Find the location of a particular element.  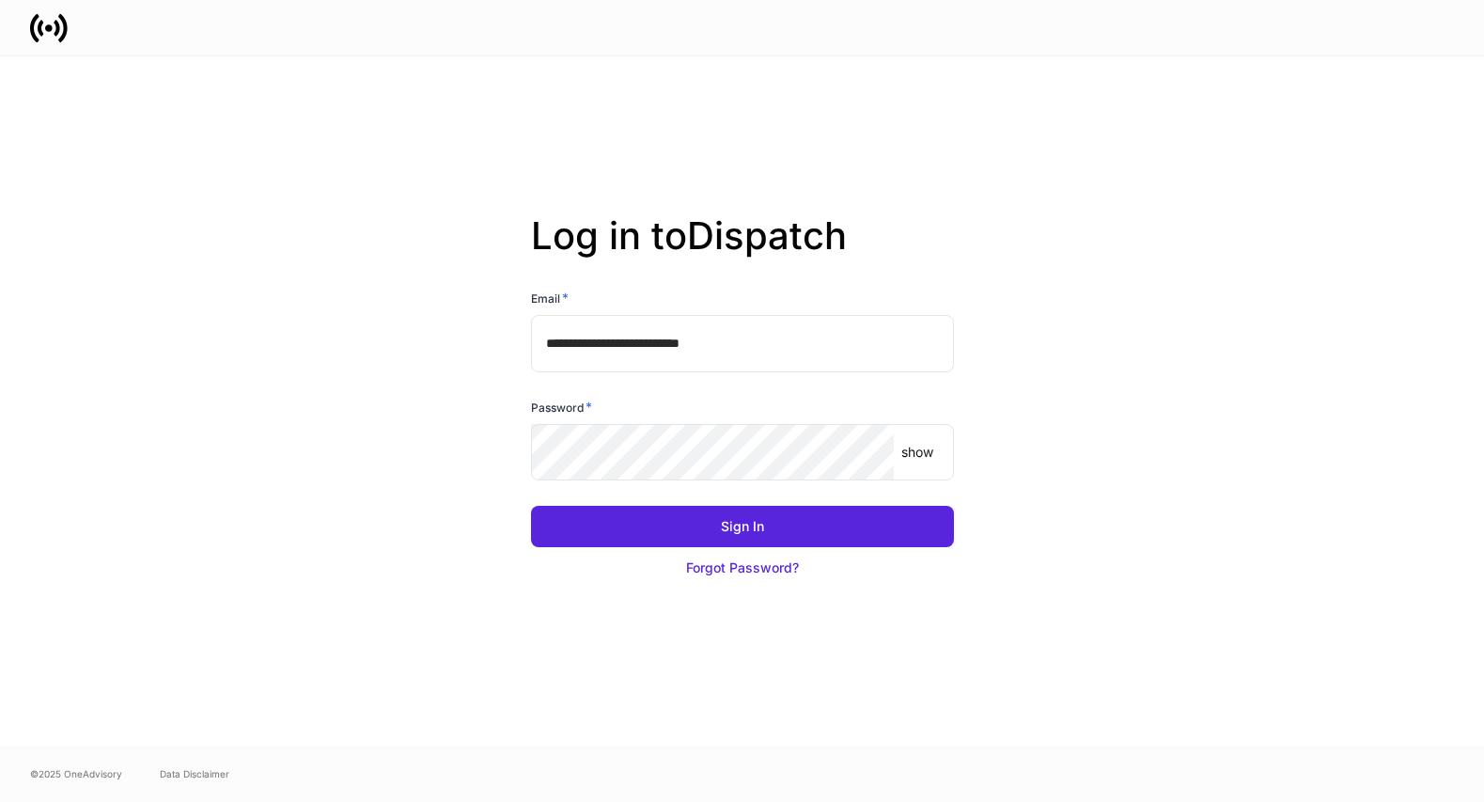

div: Forgot Password? is located at coordinates (743, 568).